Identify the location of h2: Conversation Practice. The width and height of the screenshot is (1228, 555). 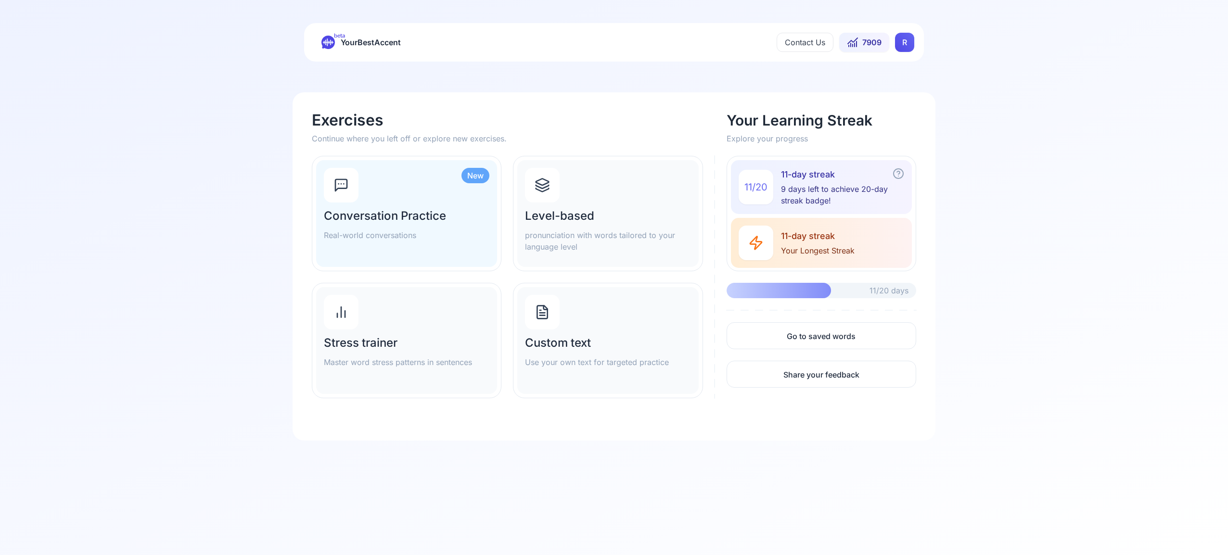
(406, 216).